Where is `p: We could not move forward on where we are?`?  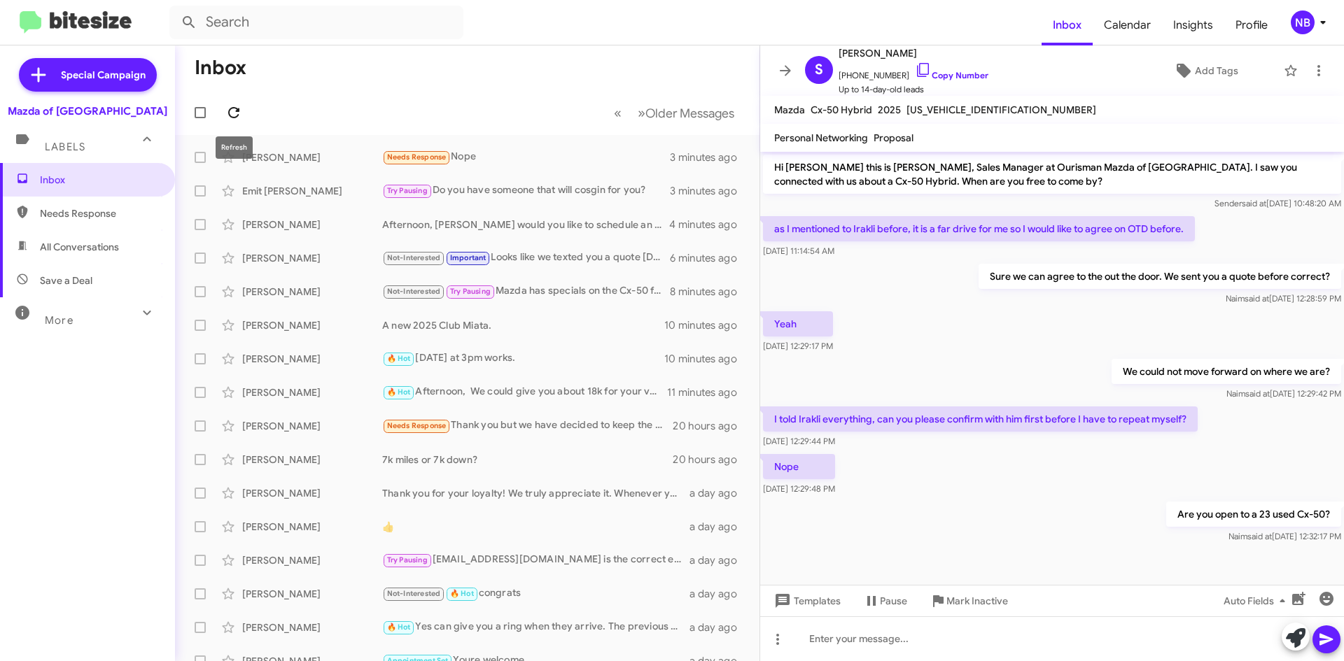
p: We could not move forward on where we are? is located at coordinates (1226, 372).